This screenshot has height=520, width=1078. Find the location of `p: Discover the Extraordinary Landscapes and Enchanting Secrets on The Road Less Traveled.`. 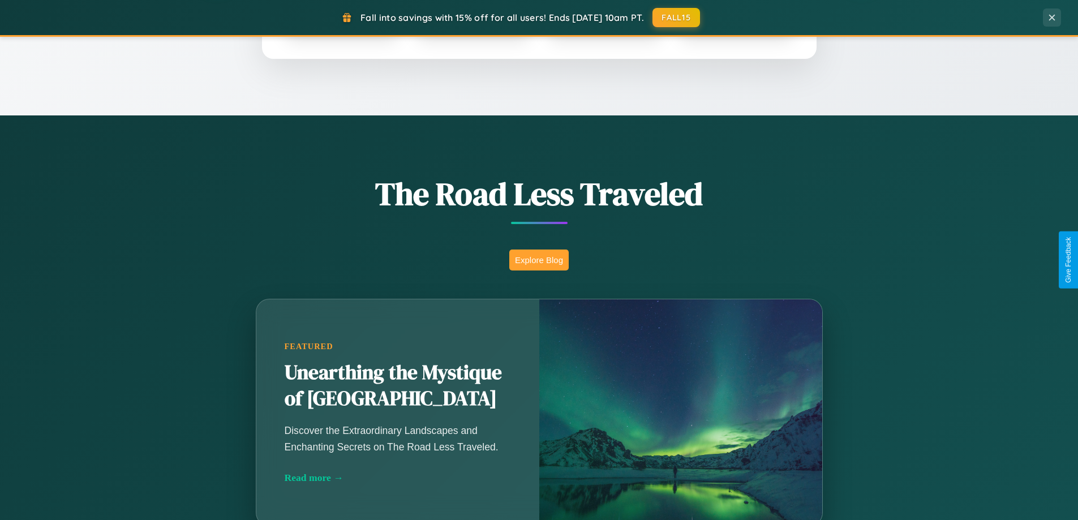

p: Discover the Extraordinary Landscapes and Enchanting Secrets on The Road Less Traveled. is located at coordinates (398, 438).